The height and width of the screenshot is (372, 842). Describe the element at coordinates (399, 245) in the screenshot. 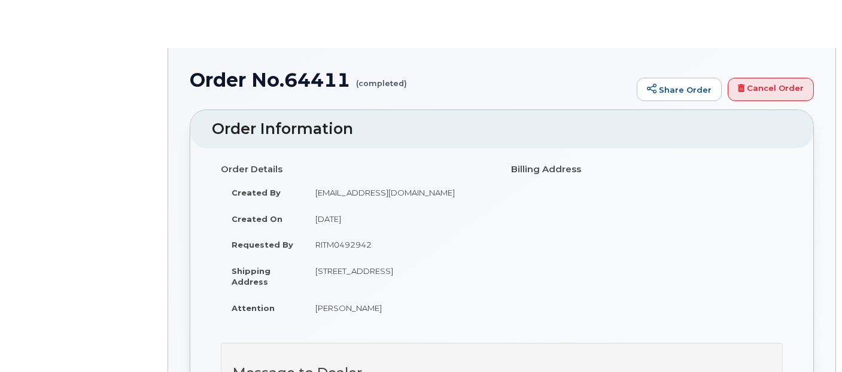

I see `td: RITM0492942` at that location.